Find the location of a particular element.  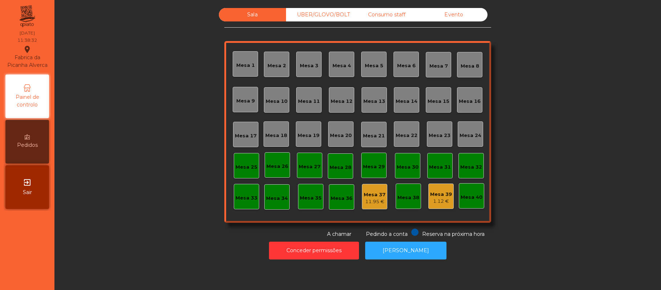

div: Mesa 14 is located at coordinates (406, 101).